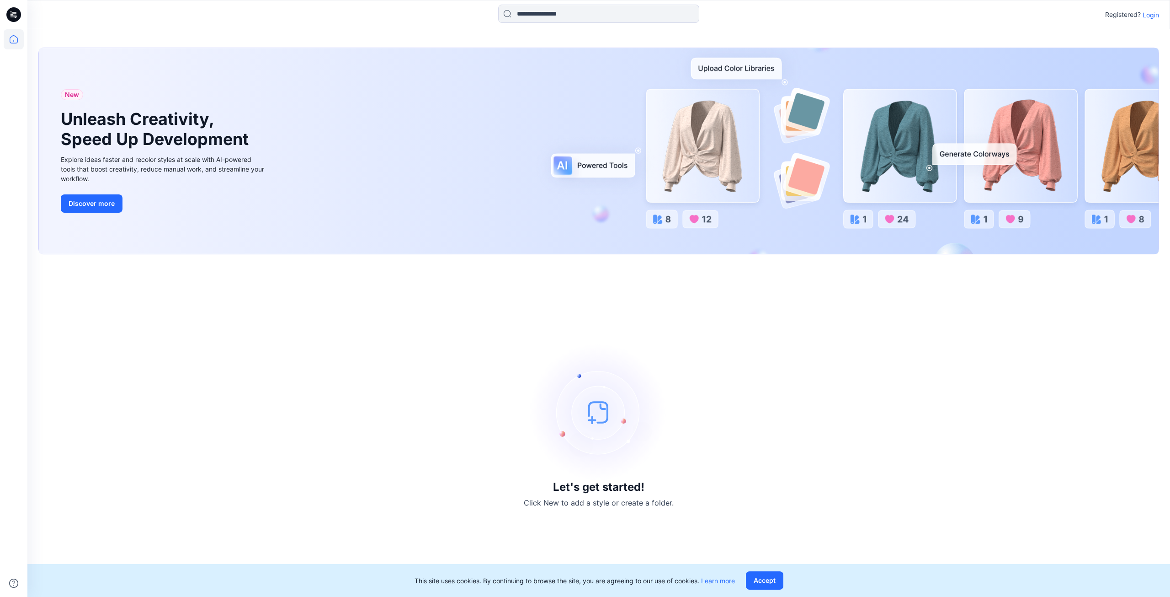  I want to click on span: New, so click(72, 95).